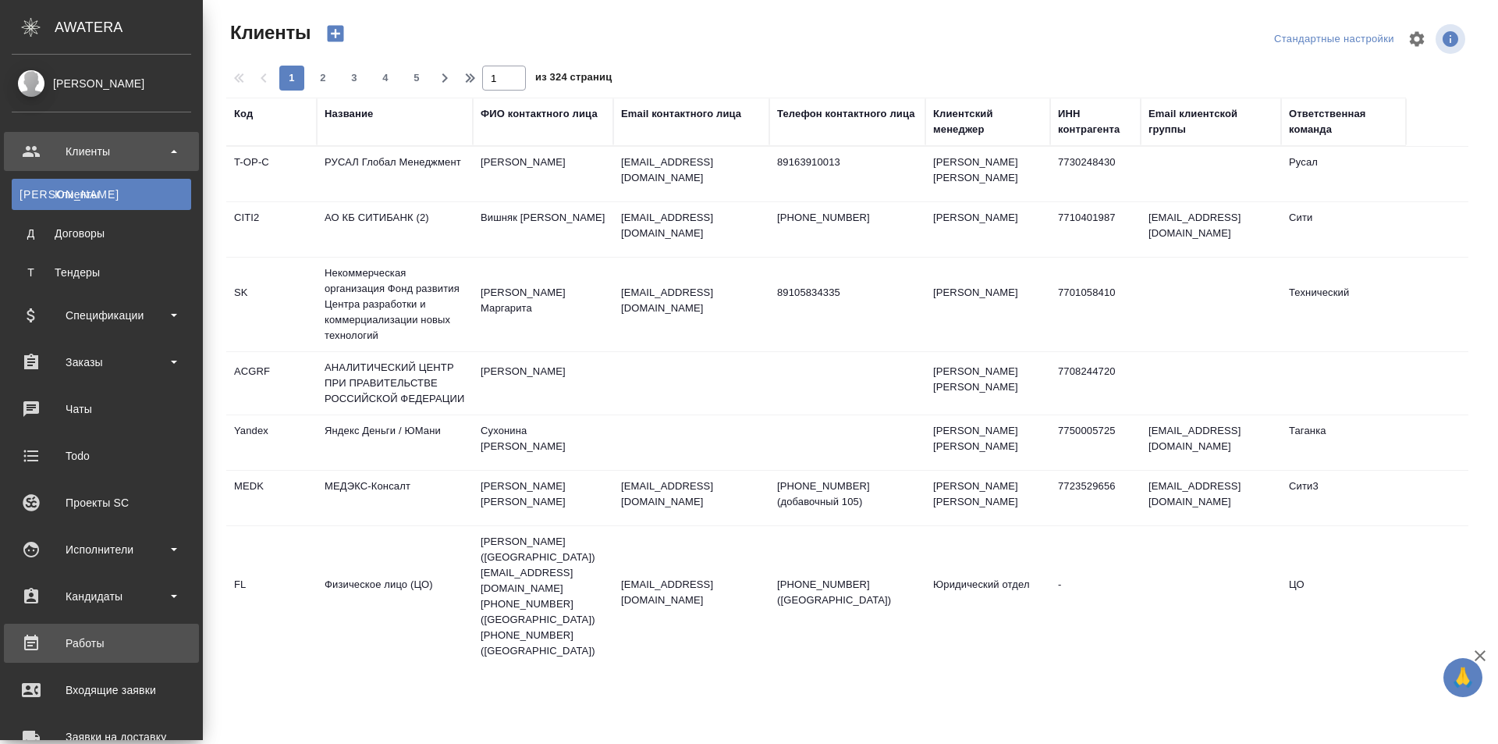 The height and width of the screenshot is (744, 1498). Describe the element at coordinates (101, 643) in the screenshot. I see `div: Работы` at that location.